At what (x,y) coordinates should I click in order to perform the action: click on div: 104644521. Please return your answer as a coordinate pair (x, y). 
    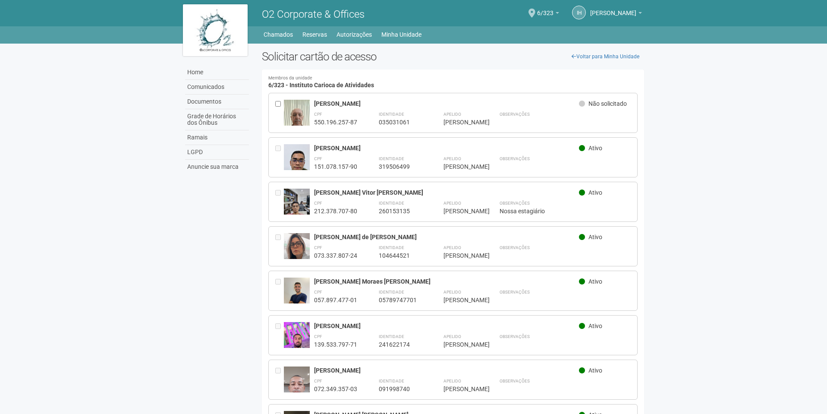
    Looking at the image, I should click on (400, 255).